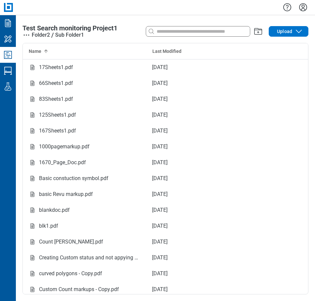  What do you see at coordinates (58, 131) in the screenshot?
I see `div: 167Sheets1.pdf` at bounding box center [58, 131].